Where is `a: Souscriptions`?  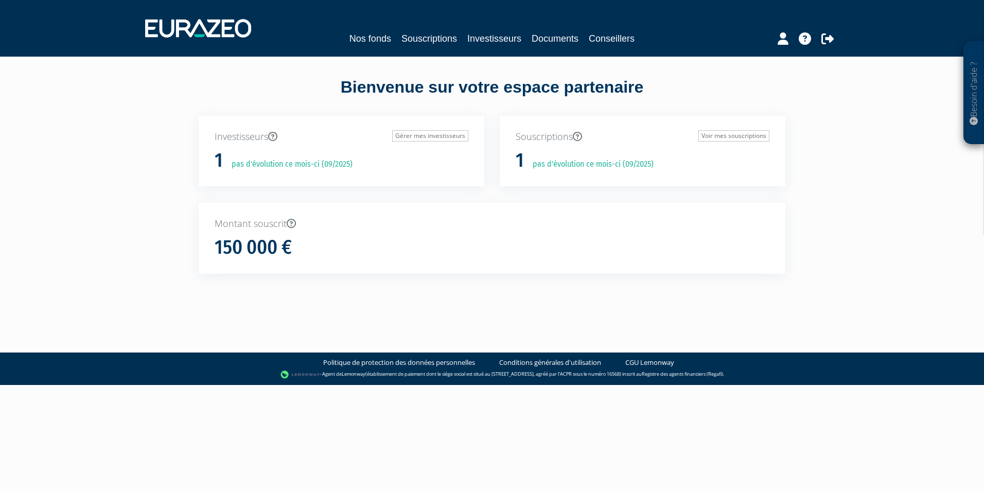
a: Souscriptions is located at coordinates (429, 39).